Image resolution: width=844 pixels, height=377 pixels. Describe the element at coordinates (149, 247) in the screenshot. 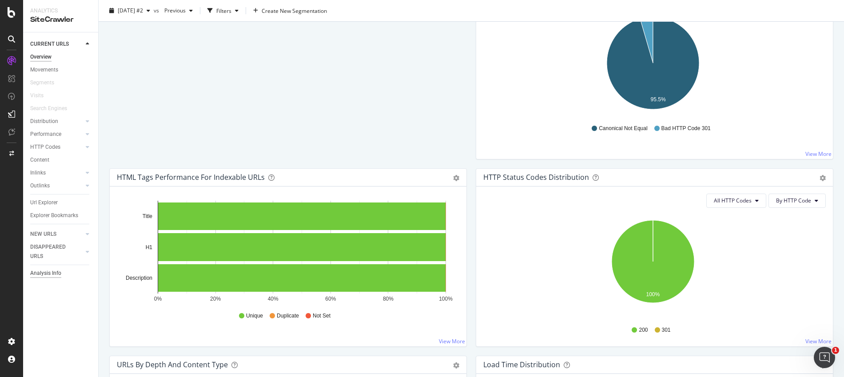

I see `text: H1` at that location.